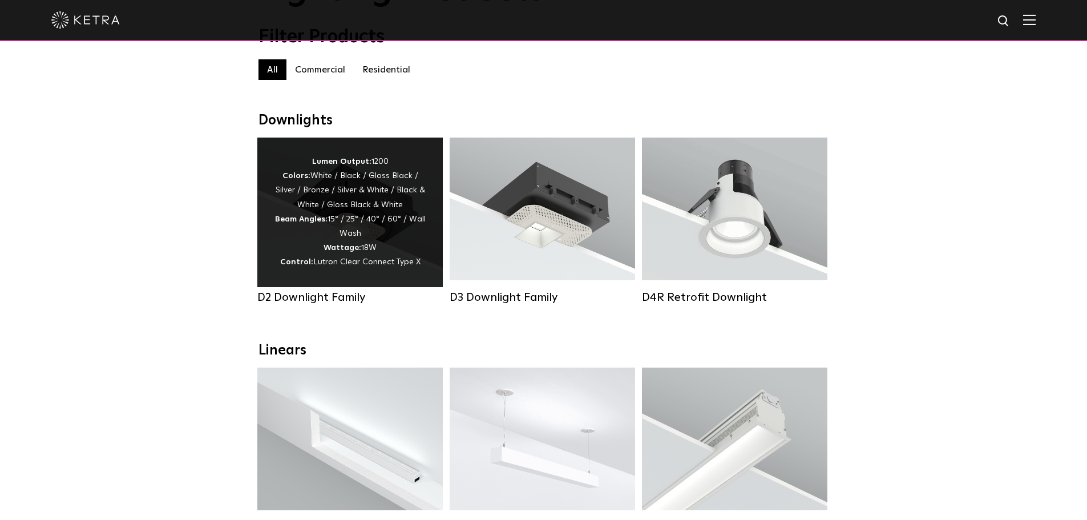 This screenshot has width=1087, height=520. Describe the element at coordinates (544, 120) in the screenshot. I see `div: Downlights` at that location.